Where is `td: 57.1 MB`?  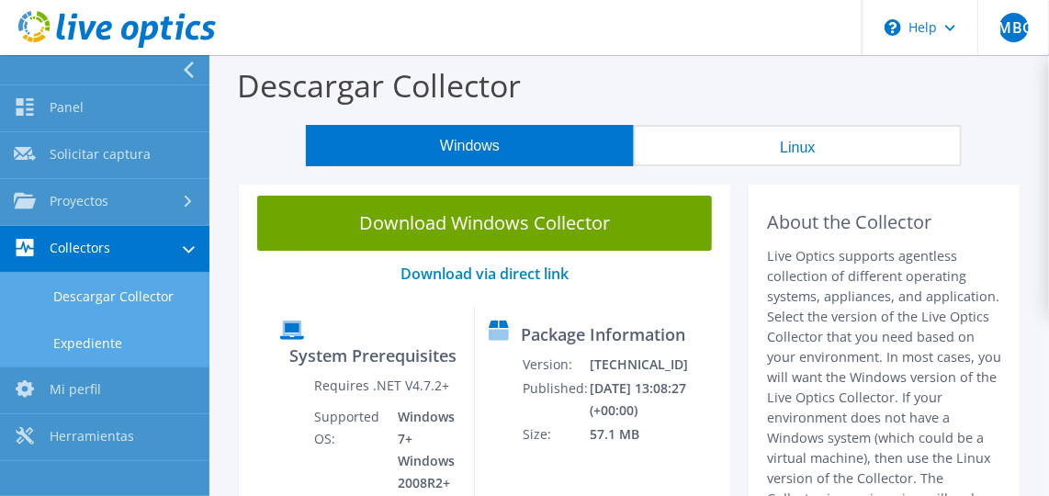
td: 57.1 MB is located at coordinates (655, 434).